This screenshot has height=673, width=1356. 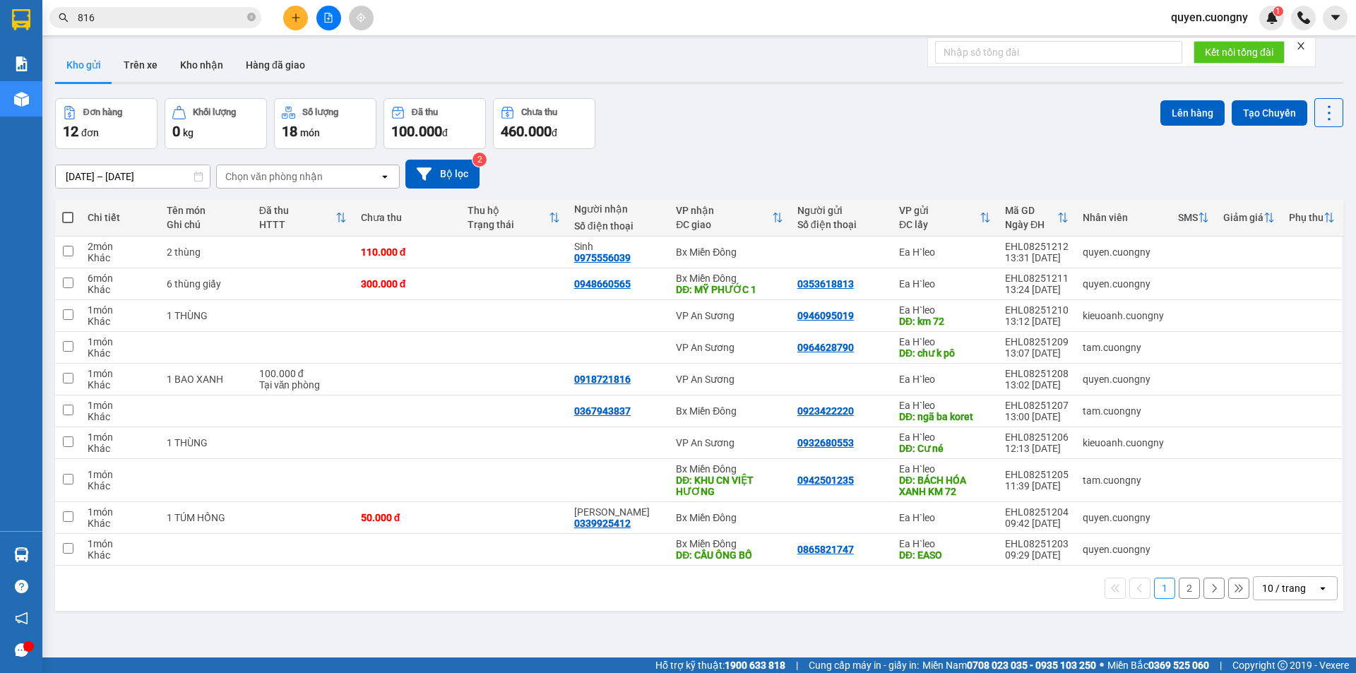 What do you see at coordinates (602, 258) in the screenshot?
I see `div: 0975556039` at bounding box center [602, 258].